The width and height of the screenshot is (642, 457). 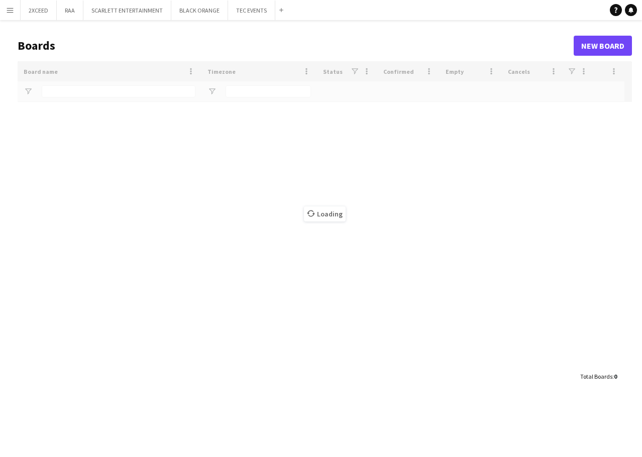 I want to click on button: TEC EVENTS, so click(x=251, y=10).